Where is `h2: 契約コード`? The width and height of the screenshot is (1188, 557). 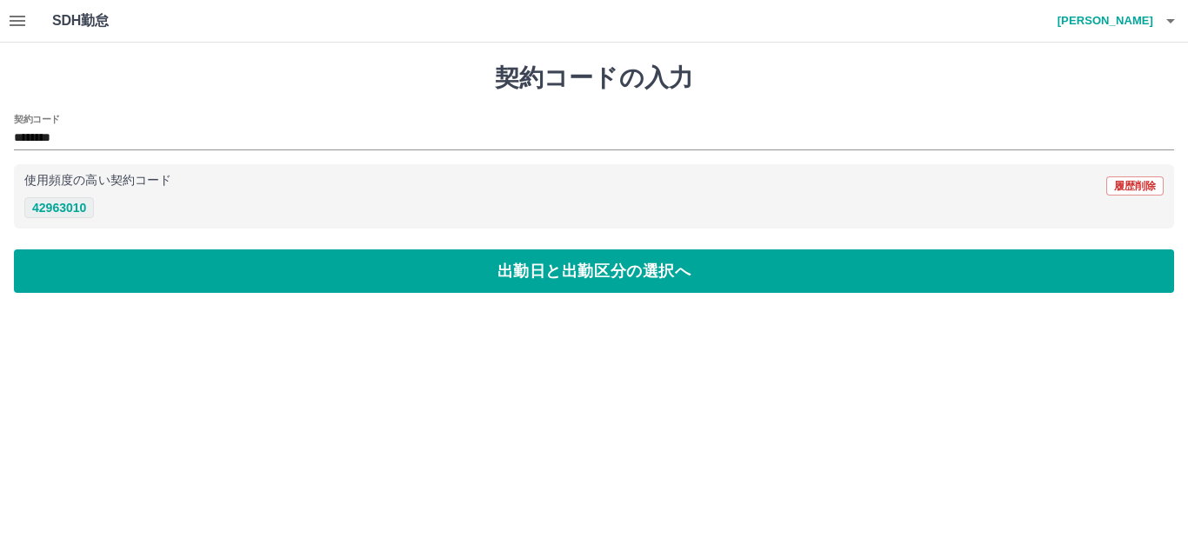 h2: 契約コード is located at coordinates (37, 119).